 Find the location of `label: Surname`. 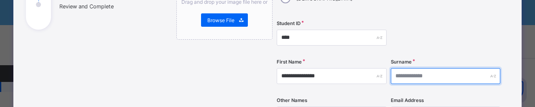

label: Surname is located at coordinates (401, 62).